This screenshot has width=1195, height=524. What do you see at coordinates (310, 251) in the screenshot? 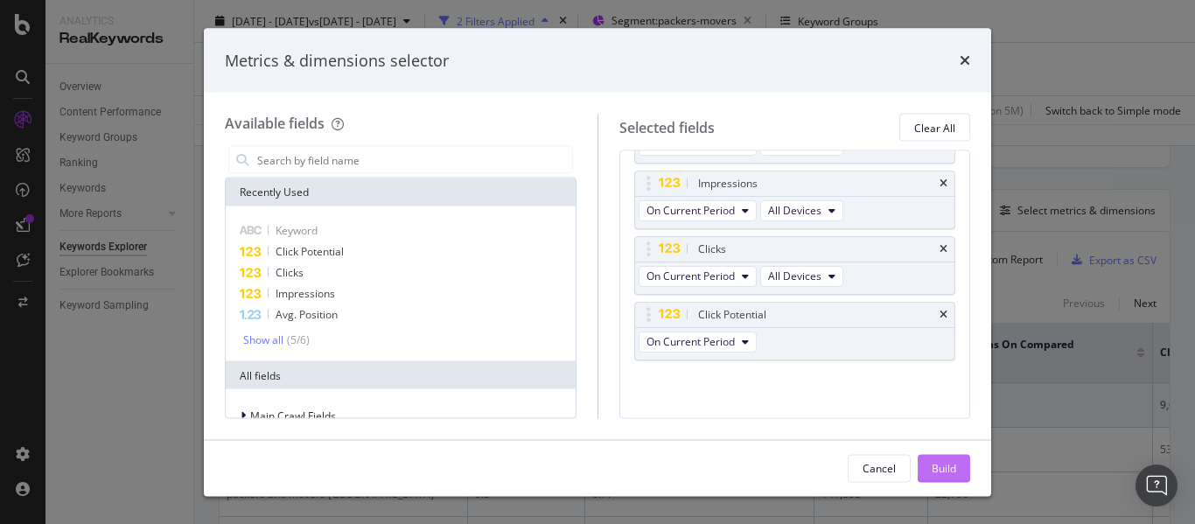
I see `span: Click Potential` at bounding box center [310, 251].